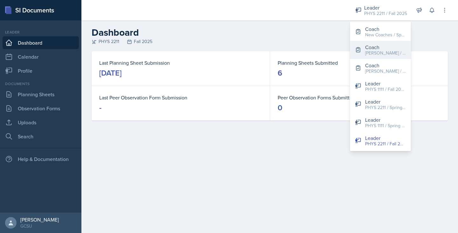 This screenshot has height=233, width=458. Describe the element at coordinates (181, 97) in the screenshot. I see `dt: Last Peer Observation Form Submission` at that location.